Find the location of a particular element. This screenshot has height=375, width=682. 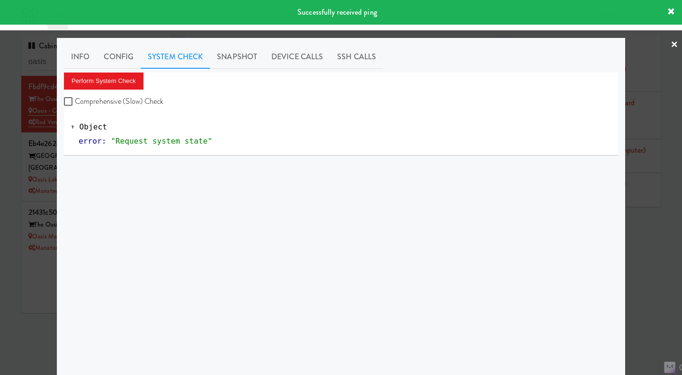

input: Comprehensive (Slow) Check is located at coordinates (69, 102).